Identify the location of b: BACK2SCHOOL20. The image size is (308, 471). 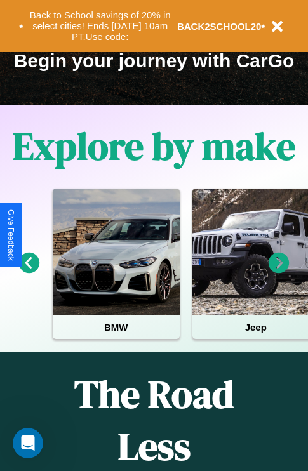
(219, 26).